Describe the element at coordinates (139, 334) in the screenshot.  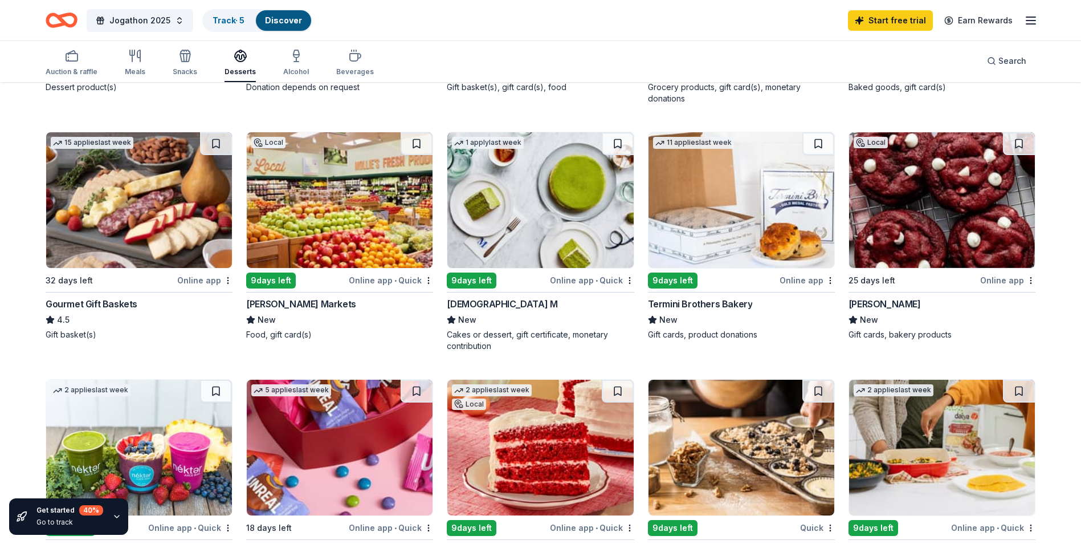
I see `div: Gift basket(s)` at that location.